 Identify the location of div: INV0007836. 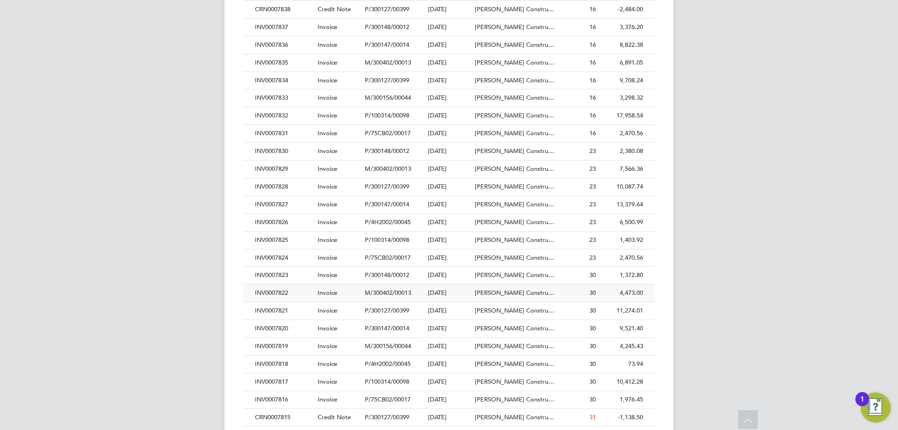
(284, 45).